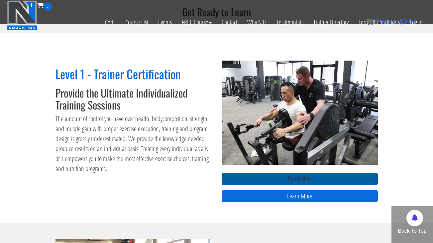 The image size is (433, 243). Describe the element at coordinates (290, 22) in the screenshot. I see `a: Testimonials` at that location.